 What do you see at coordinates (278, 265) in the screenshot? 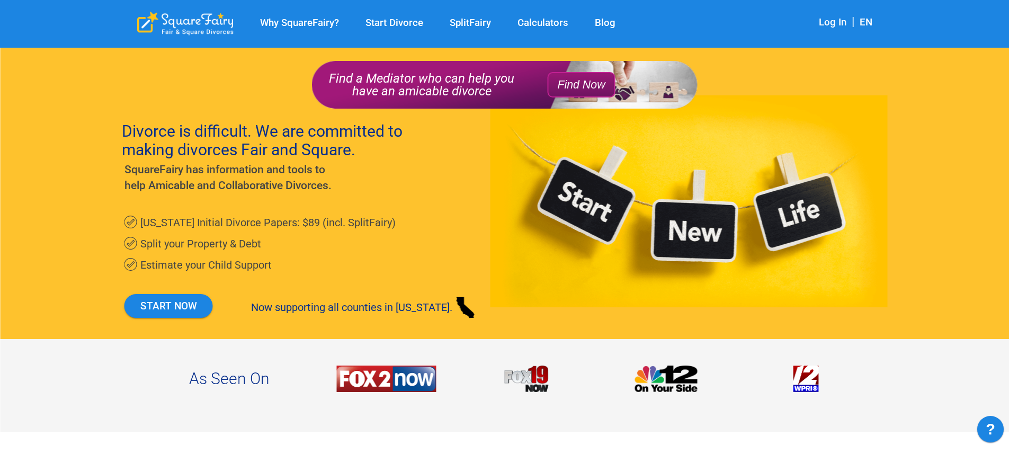
I see `h3: Estimate your Child Support` at bounding box center [278, 265].